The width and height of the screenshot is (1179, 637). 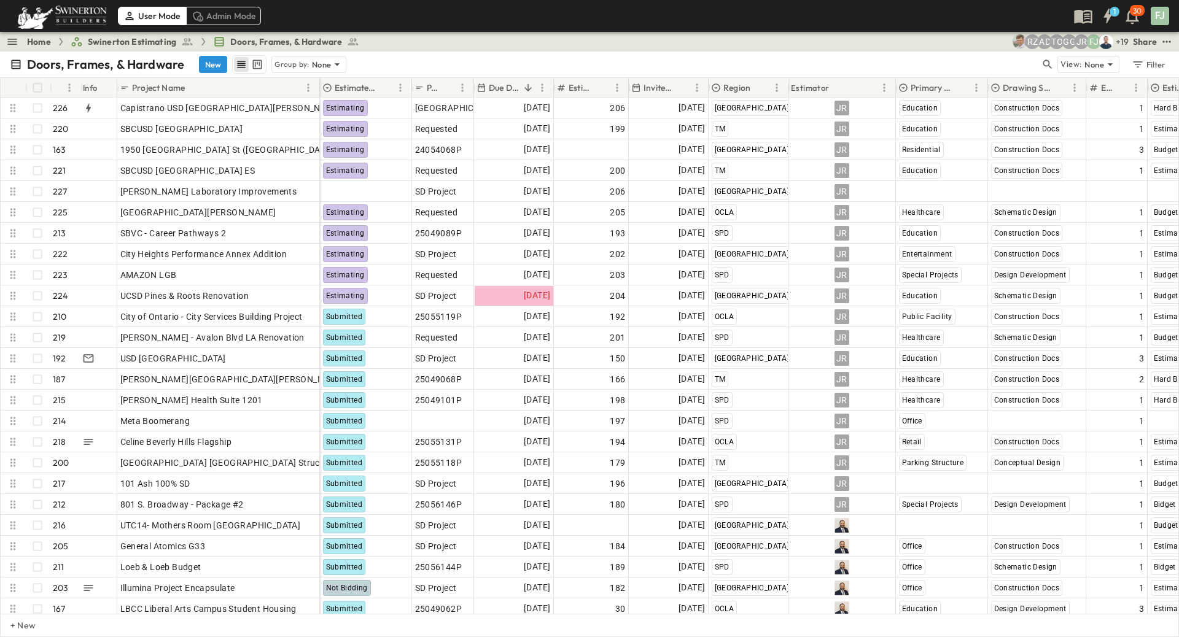 I want to click on span: 3, so click(x=1141, y=359).